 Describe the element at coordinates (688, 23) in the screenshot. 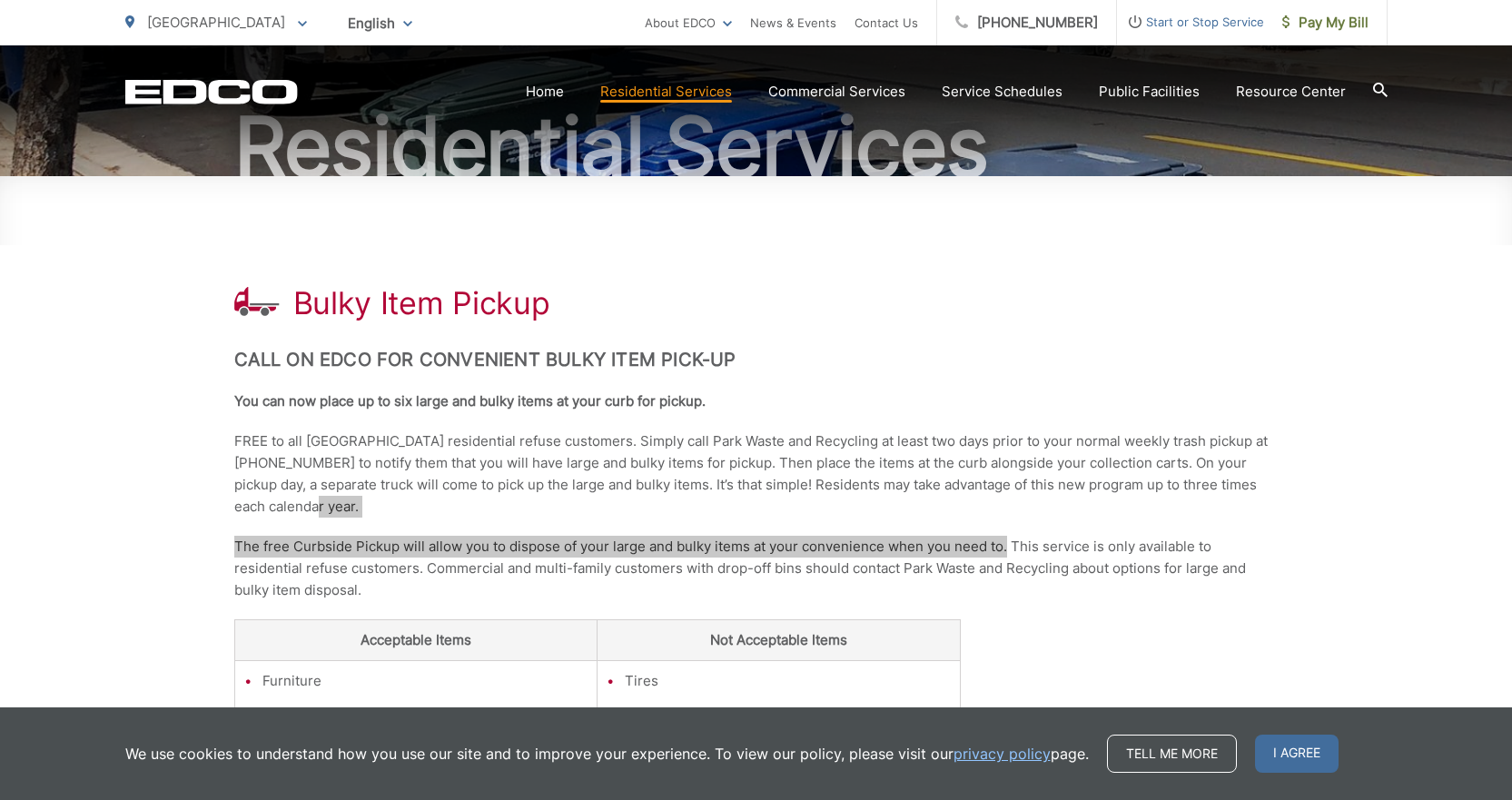

I see `a: About EDCO` at that location.